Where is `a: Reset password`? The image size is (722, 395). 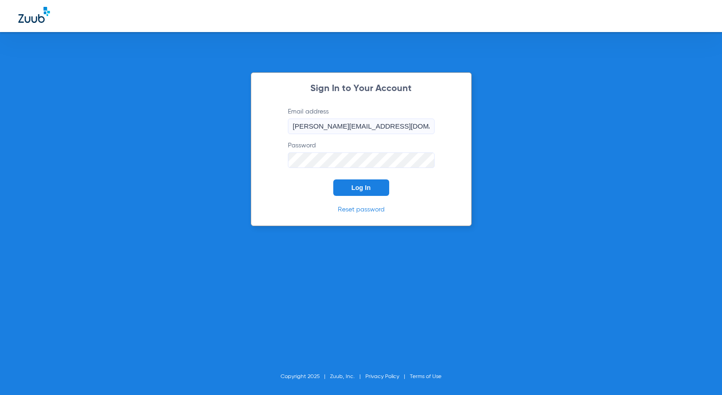 a: Reset password is located at coordinates (361, 210).